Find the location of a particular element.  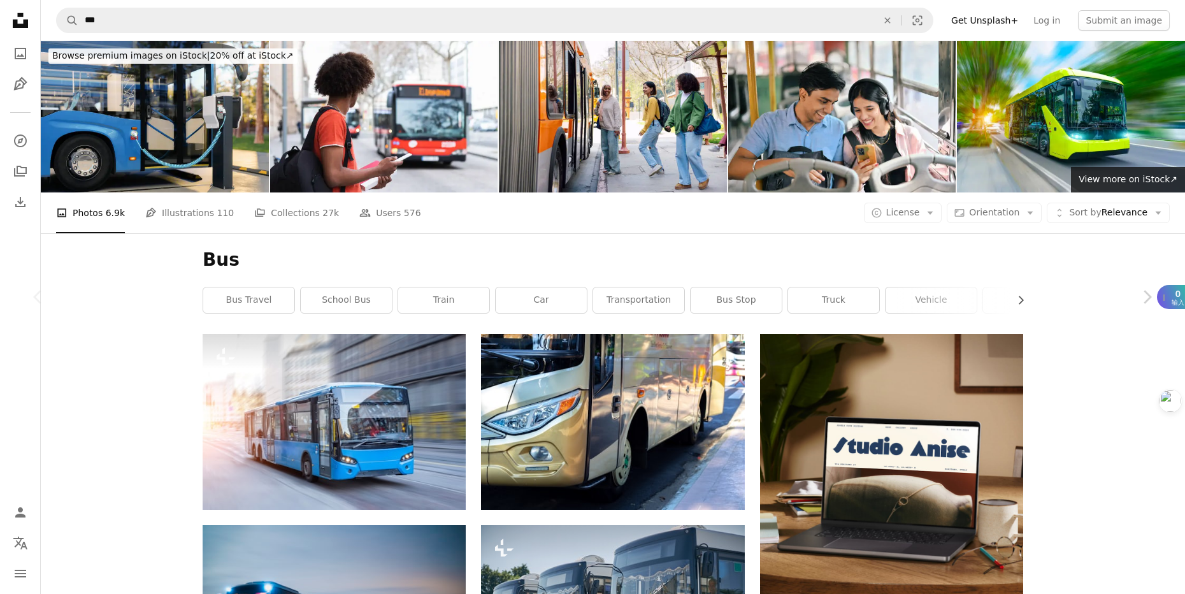

a: truck is located at coordinates (834, 300).